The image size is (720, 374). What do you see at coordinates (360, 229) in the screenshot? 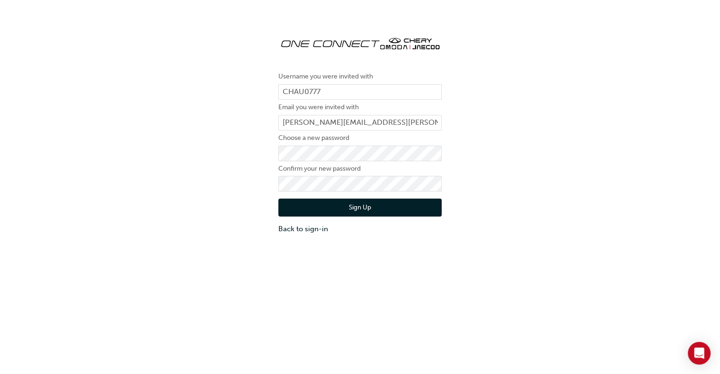
I see `a: Back to sign-in` at bounding box center [360, 229].